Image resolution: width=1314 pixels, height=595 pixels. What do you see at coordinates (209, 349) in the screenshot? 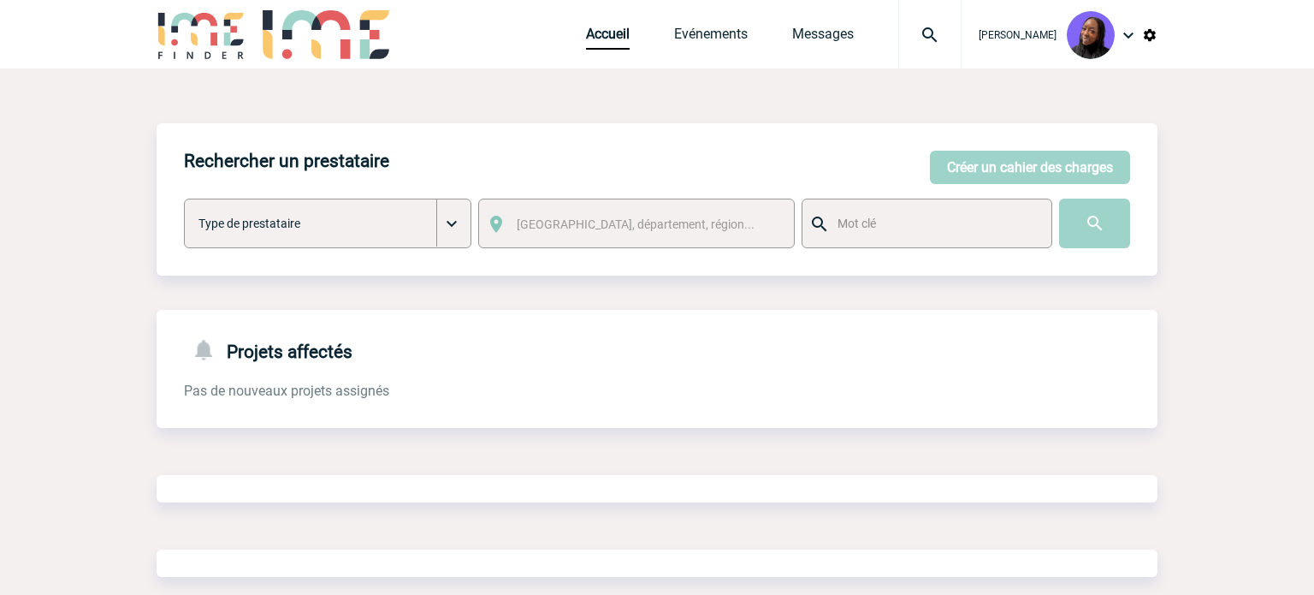
I see `img: notifications-24-px-g.png` at bounding box center [209, 349].